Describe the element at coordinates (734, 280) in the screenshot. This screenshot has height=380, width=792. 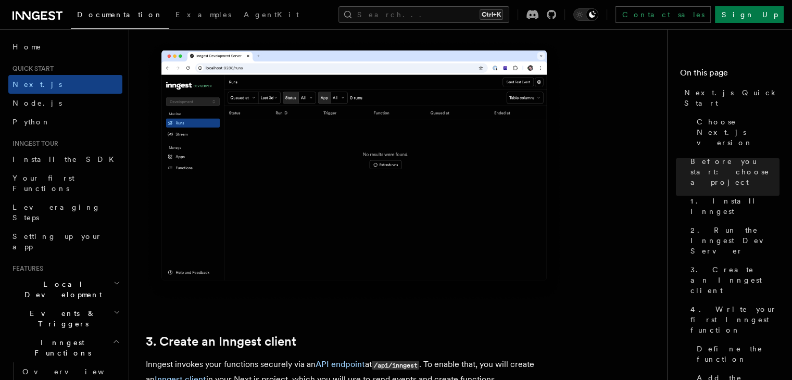
I see `span: 3. Create an Inngest client` at that location.